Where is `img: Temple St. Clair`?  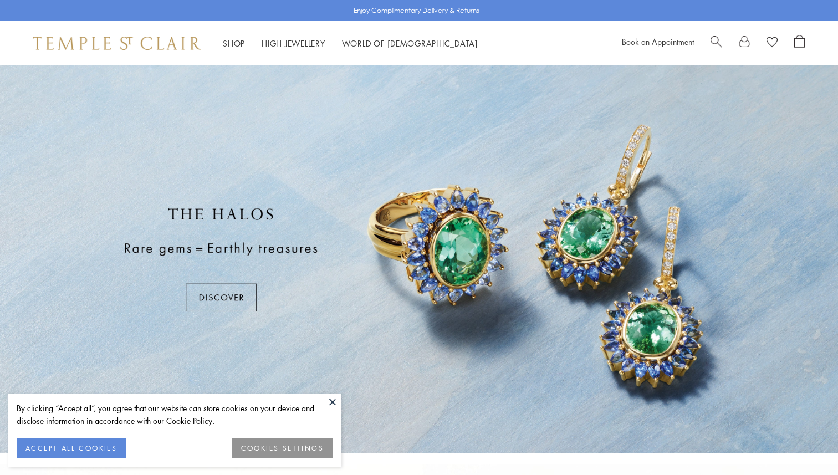 img: Temple St. Clair is located at coordinates (117, 43).